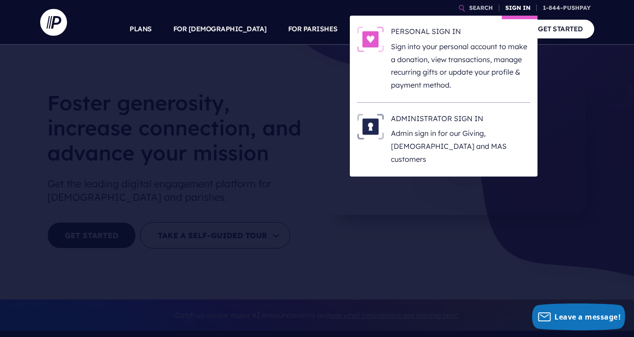 The image size is (634, 337). Describe the element at coordinates (370, 39) in the screenshot. I see `img: PERSONAL SIGN IN - Illustration` at that location.